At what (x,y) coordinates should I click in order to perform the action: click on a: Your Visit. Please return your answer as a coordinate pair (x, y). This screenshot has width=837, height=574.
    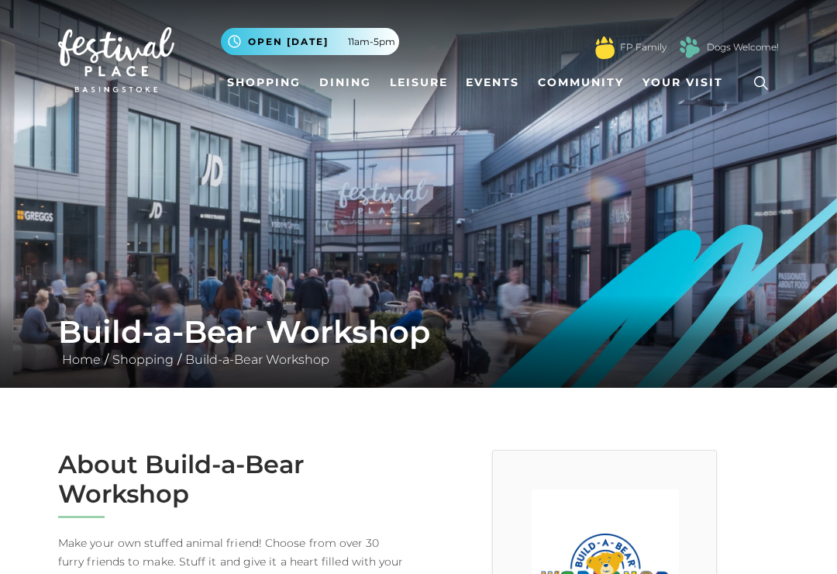
    Looking at the image, I should click on (687, 82).